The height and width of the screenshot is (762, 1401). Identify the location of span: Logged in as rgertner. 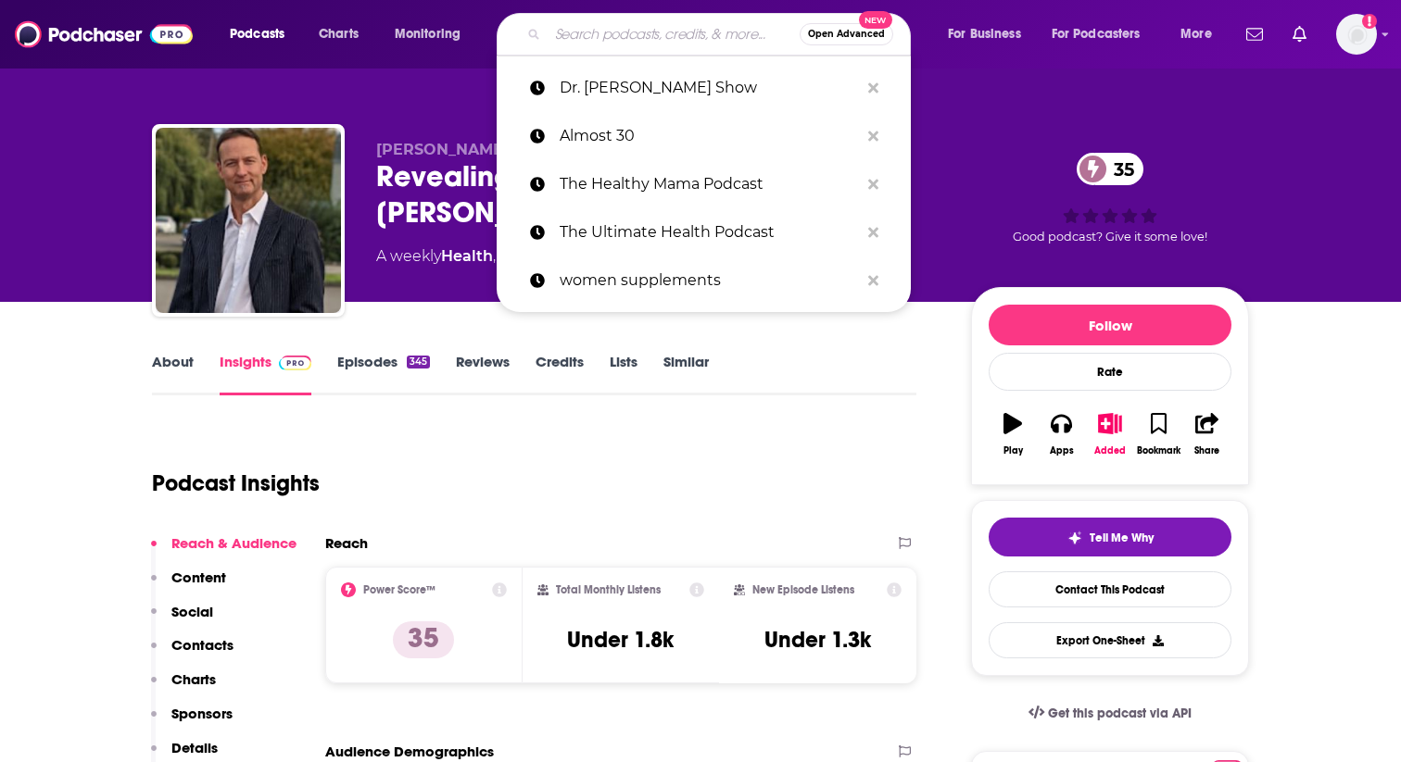
(1356, 34).